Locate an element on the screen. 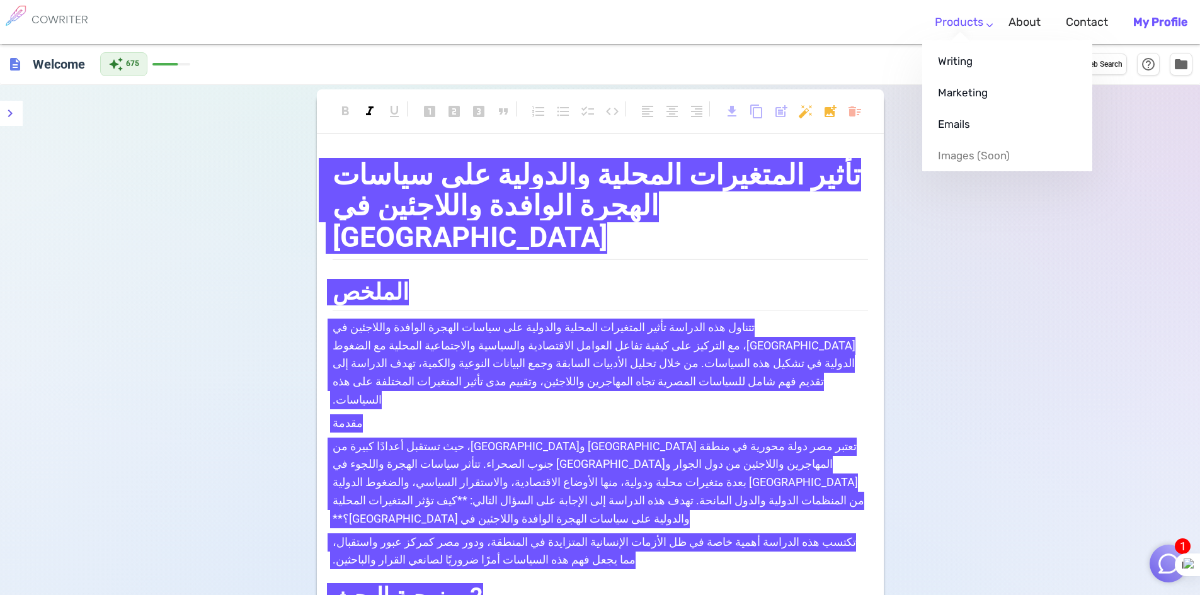 This screenshot has height=595, width=1200. span: format_align_left is located at coordinates (648, 112).